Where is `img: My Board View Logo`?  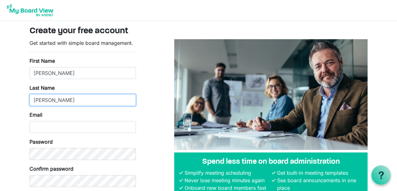 img: My Board View Logo is located at coordinates (30, 10).